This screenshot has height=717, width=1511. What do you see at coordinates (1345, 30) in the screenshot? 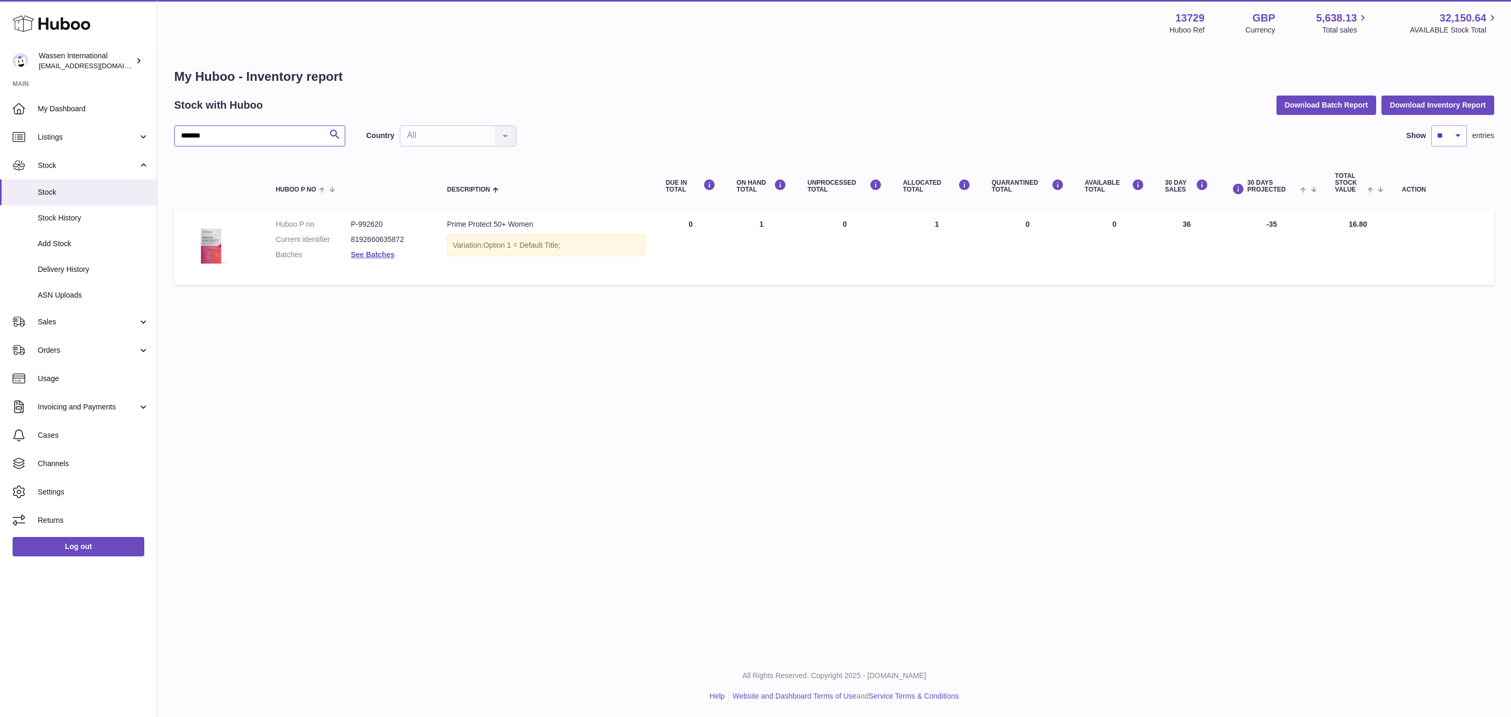
I see `span: Total sales` at bounding box center [1345, 30].